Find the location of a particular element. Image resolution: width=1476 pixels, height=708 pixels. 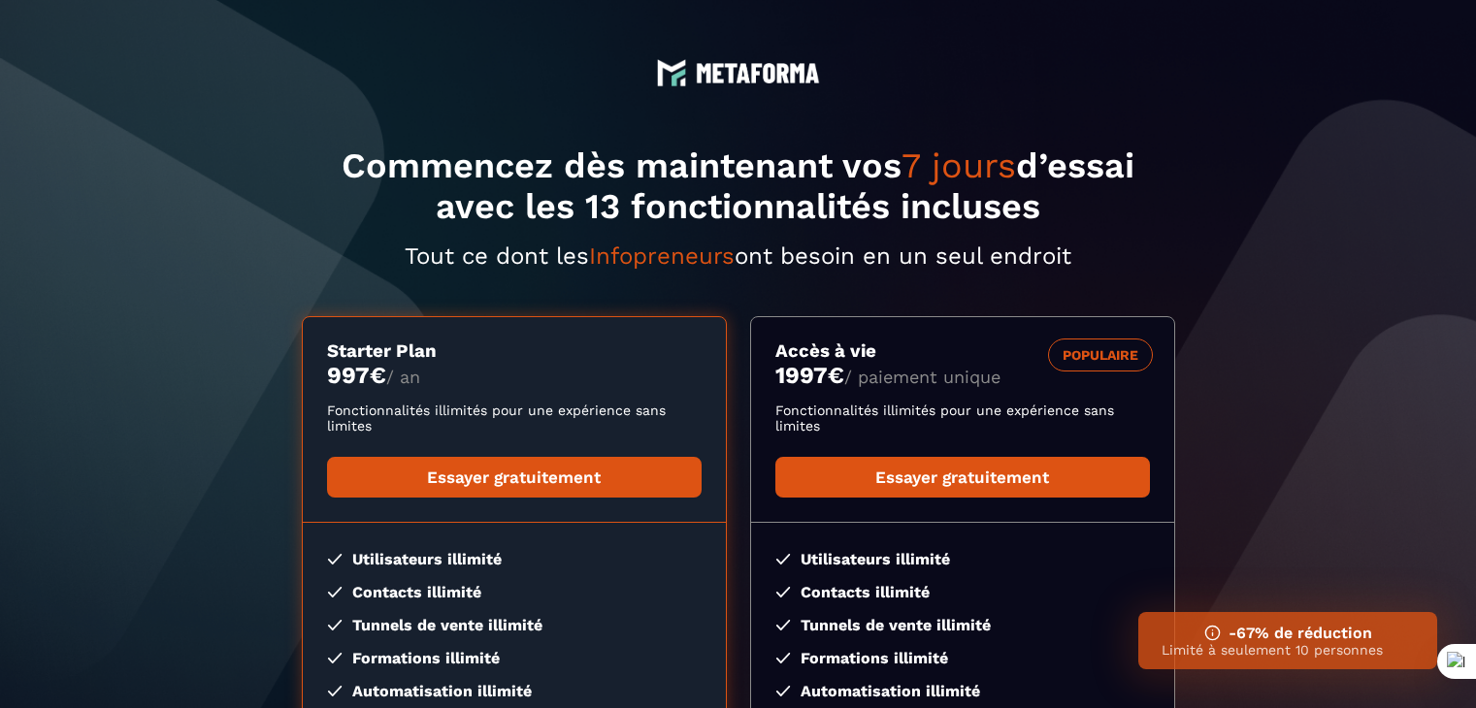

money: 1997 is located at coordinates (809, 375).